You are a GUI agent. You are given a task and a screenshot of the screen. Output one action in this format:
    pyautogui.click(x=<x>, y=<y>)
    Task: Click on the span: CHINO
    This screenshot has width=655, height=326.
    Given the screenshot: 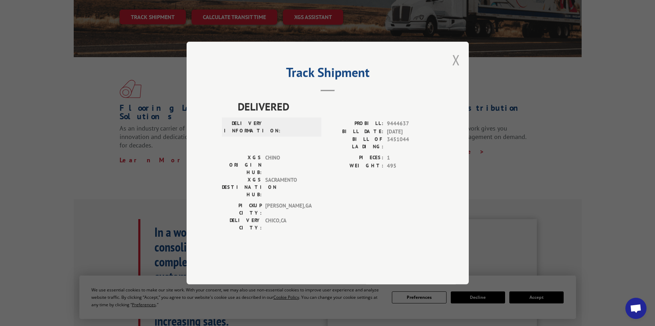 What is the action you would take?
    pyautogui.click(x=289, y=165)
    